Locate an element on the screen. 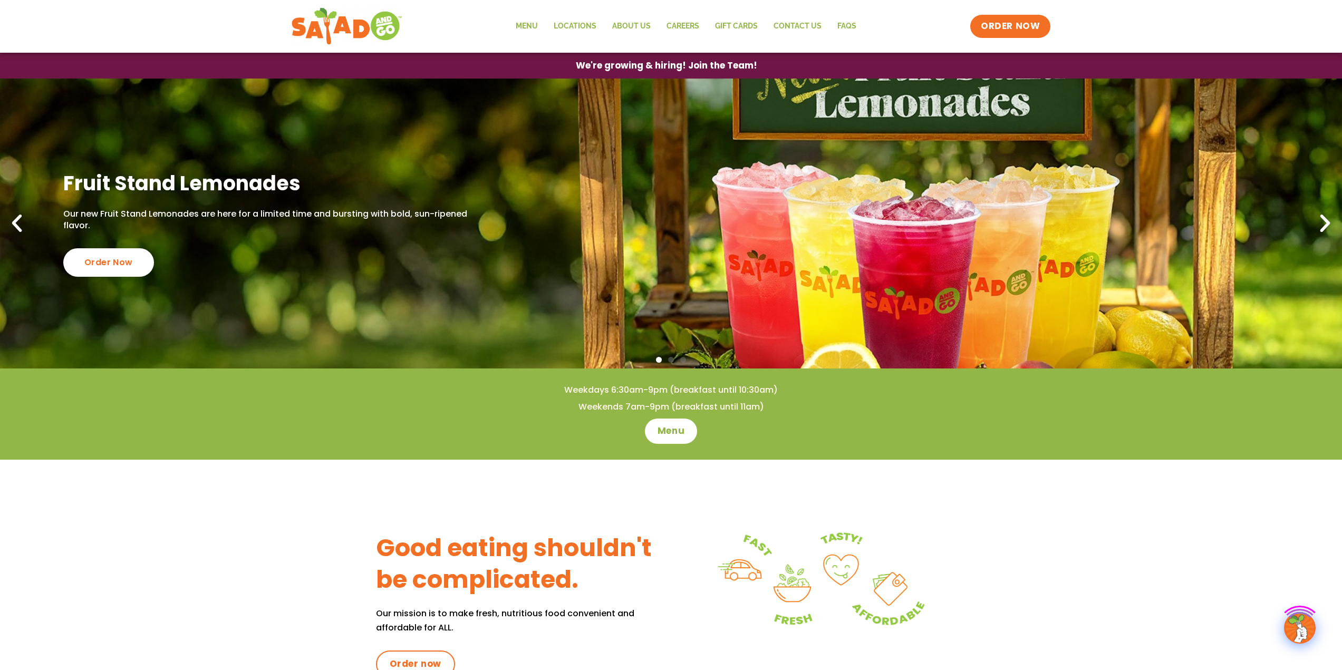 The height and width of the screenshot is (670, 1342). p: Our mission is to make fresh, nutritious food convenient and affordable for ALL. is located at coordinates (524, 621).